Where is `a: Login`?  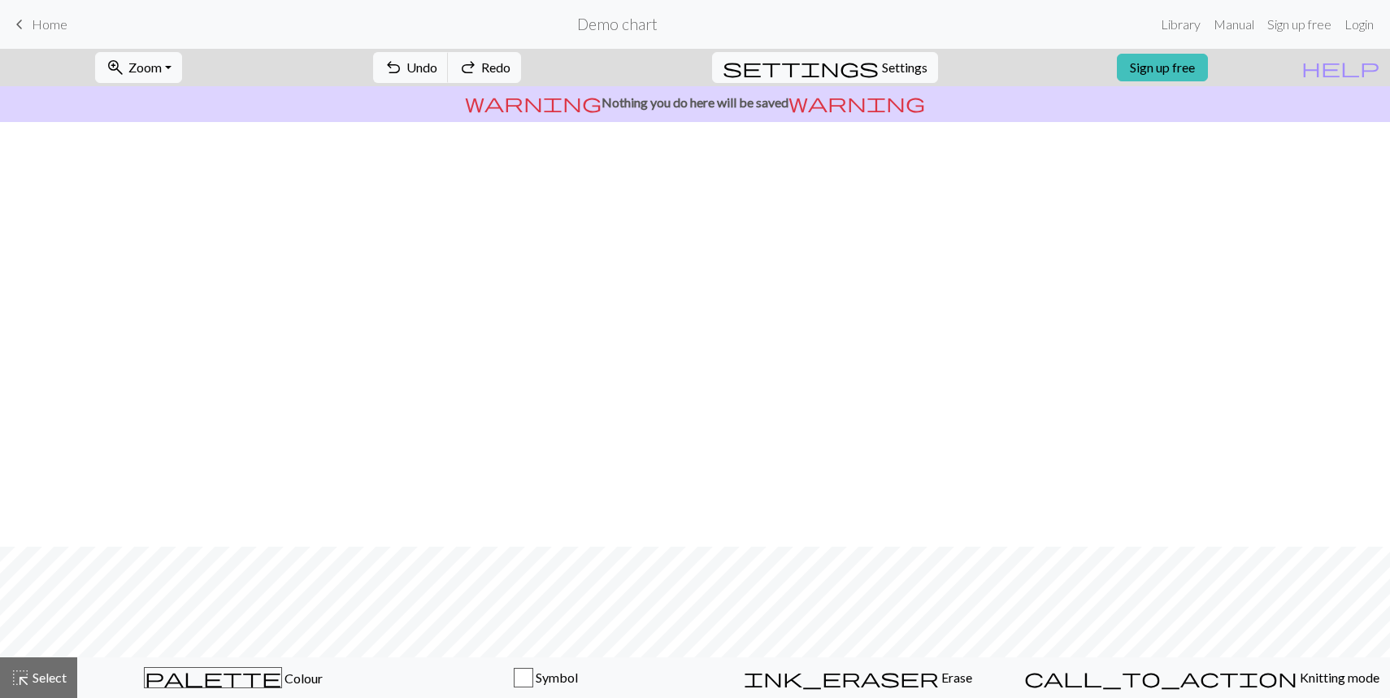 a: Login is located at coordinates (1359, 24).